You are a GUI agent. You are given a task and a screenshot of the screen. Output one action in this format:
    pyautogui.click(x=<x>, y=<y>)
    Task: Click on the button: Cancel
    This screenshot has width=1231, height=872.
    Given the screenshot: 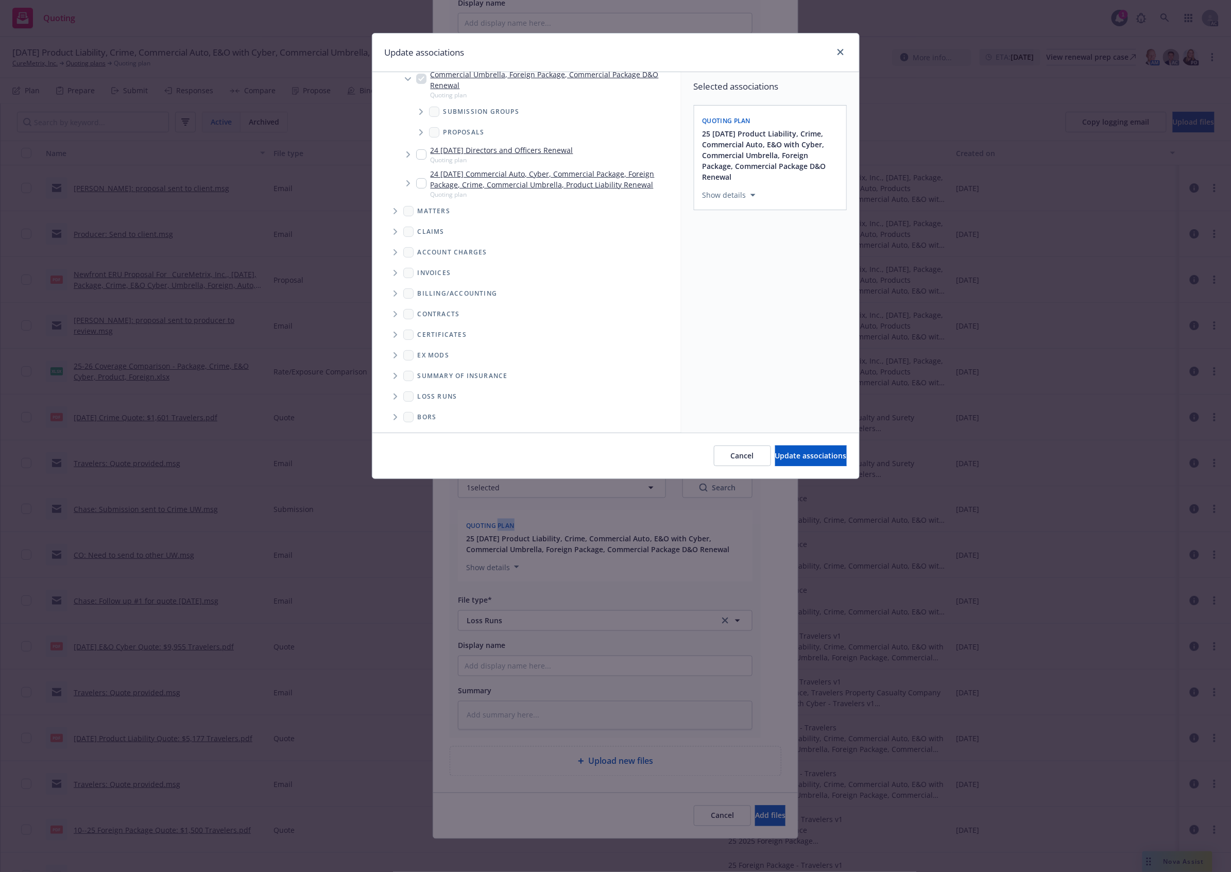 What is the action you would take?
    pyautogui.click(x=742, y=456)
    